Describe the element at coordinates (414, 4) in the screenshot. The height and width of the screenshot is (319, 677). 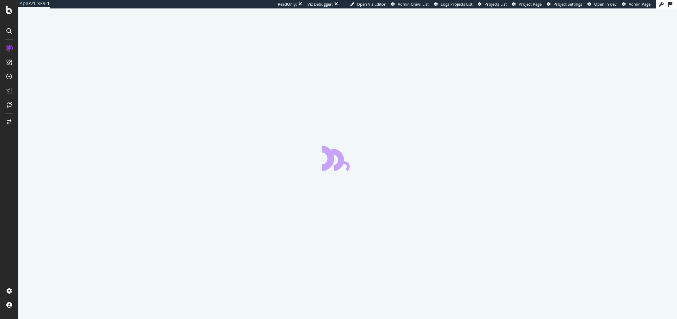
I see `span: Admin Crawl List` at that location.